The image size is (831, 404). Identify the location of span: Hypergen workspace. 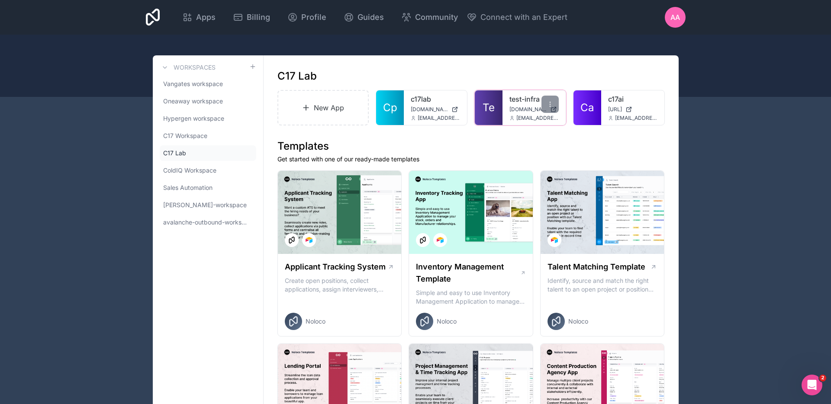
(193, 119).